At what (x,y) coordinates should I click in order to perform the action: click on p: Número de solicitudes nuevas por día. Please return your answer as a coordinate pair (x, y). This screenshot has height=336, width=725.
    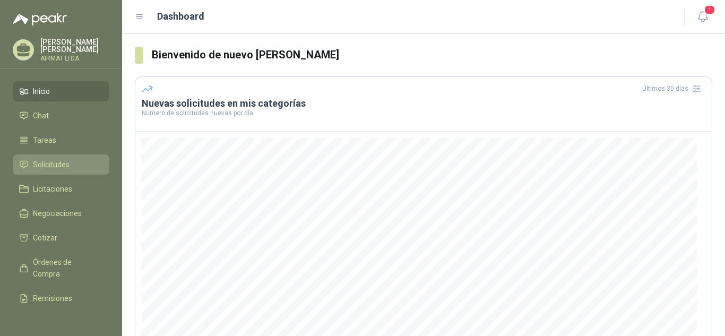
    Looking at the image, I should click on (423, 113).